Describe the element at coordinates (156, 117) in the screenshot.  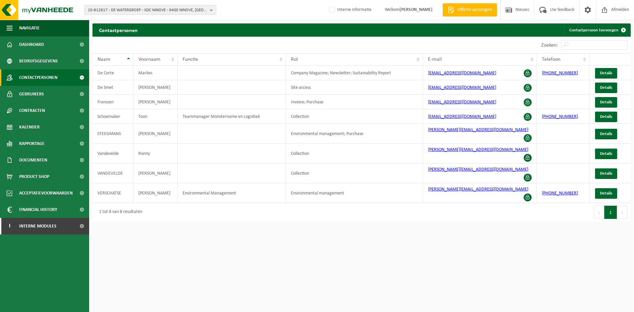
I see `td: Toon` at that location.